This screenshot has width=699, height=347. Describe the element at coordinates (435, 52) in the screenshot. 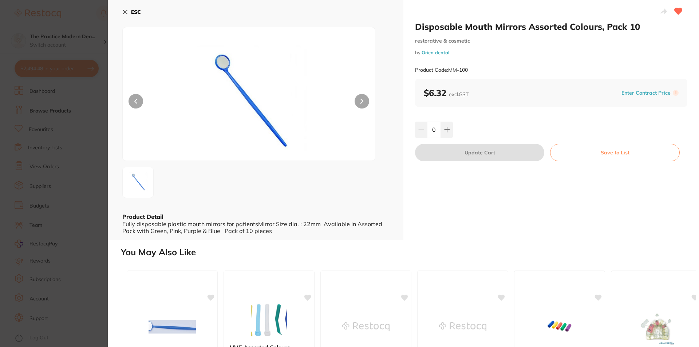

I see `a: Orien dental` at that location.